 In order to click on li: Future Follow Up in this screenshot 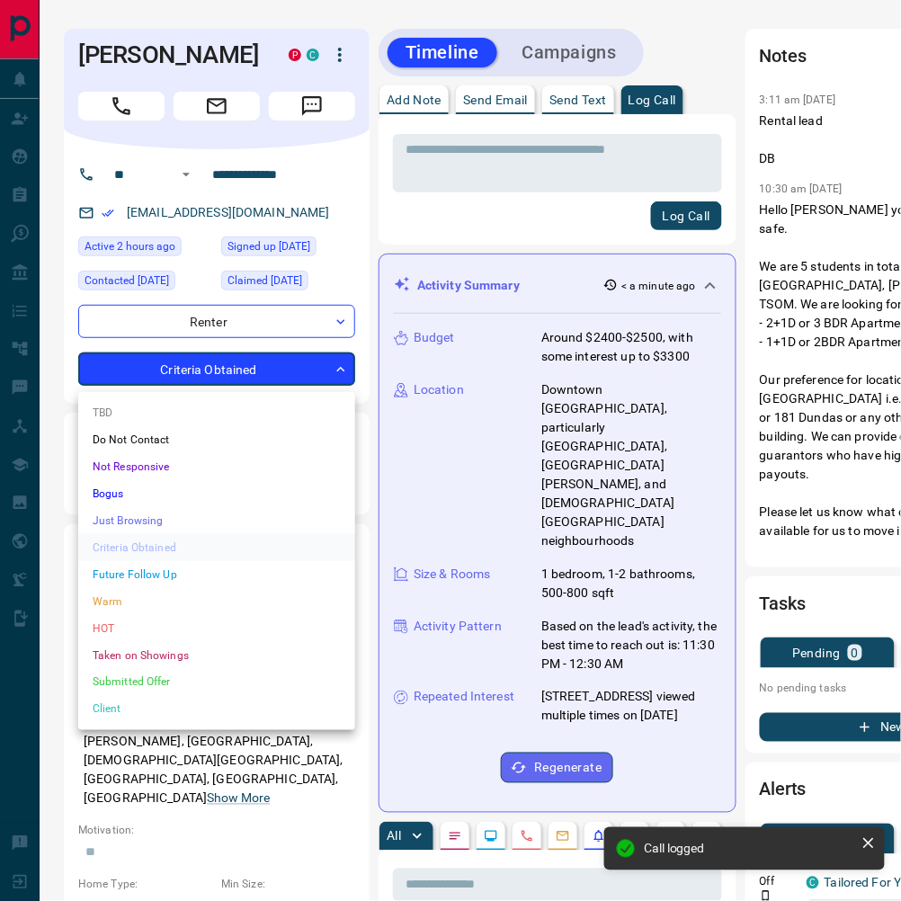, I will do `click(217, 574)`.